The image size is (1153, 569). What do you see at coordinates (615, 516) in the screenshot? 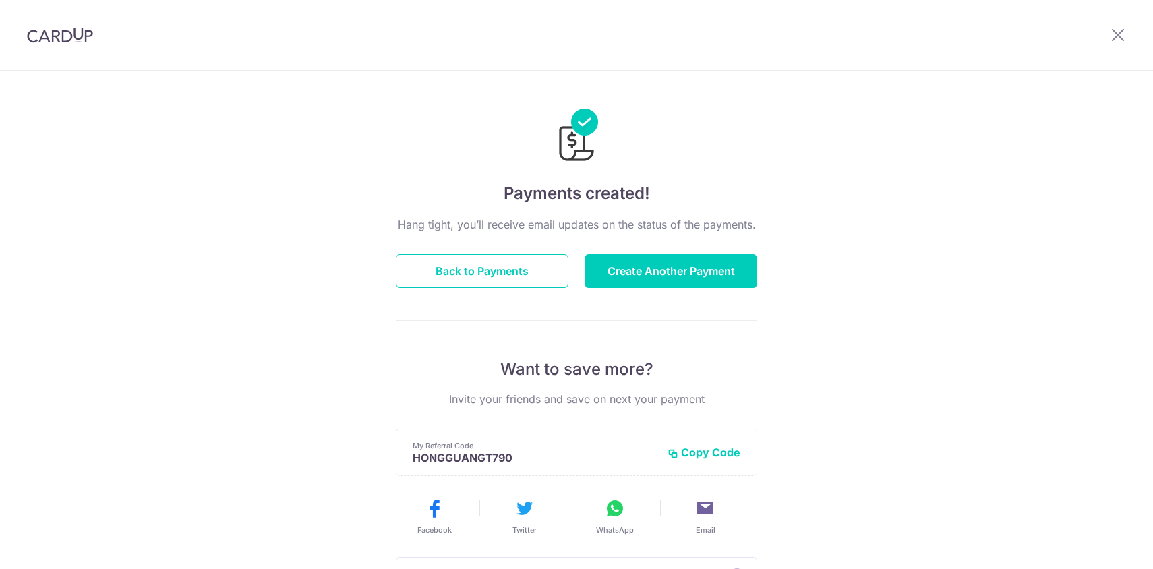
I see `button: WhatsApp` at bounding box center [615, 516].